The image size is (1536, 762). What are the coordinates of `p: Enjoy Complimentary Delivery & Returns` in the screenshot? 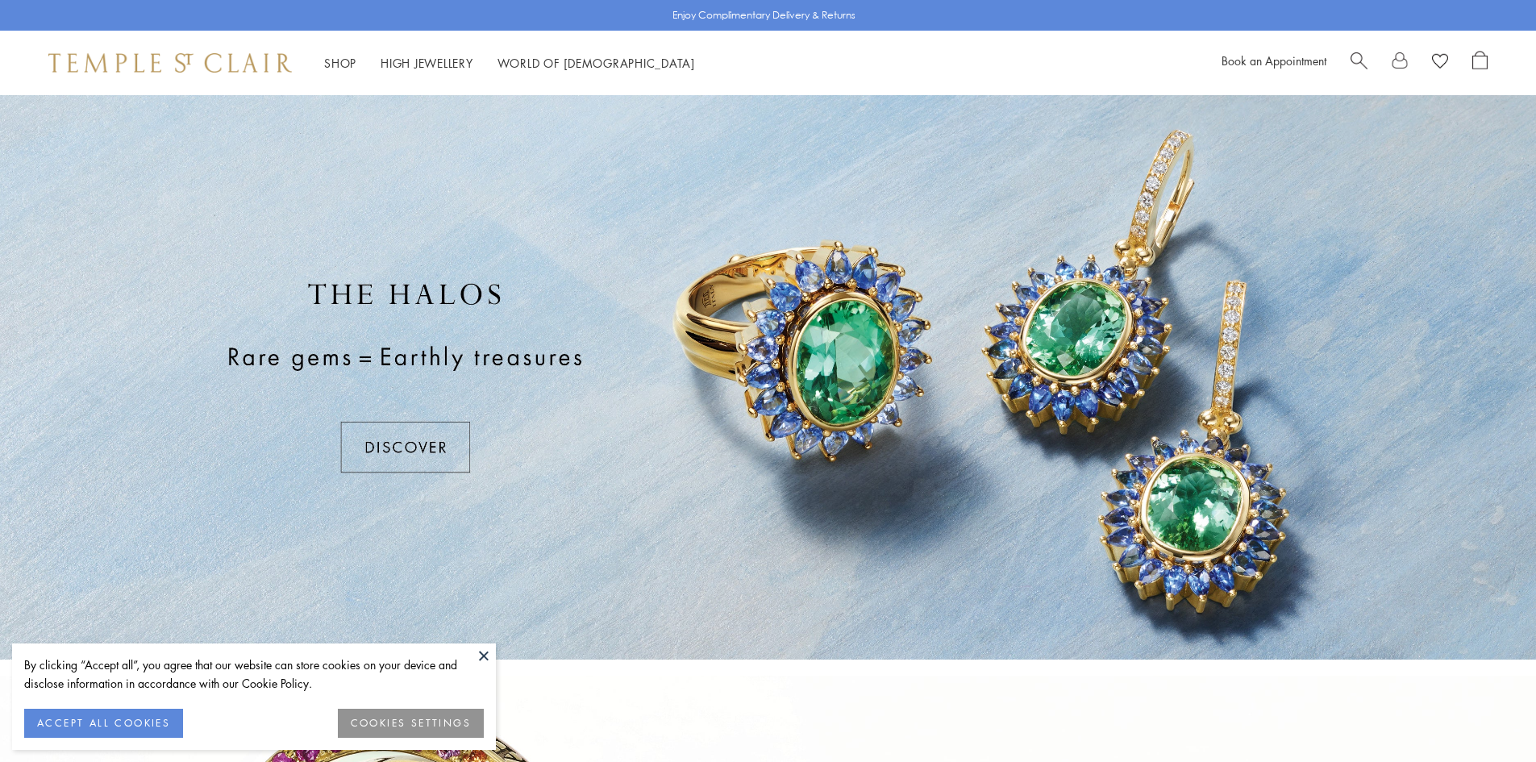 It's located at (764, 15).